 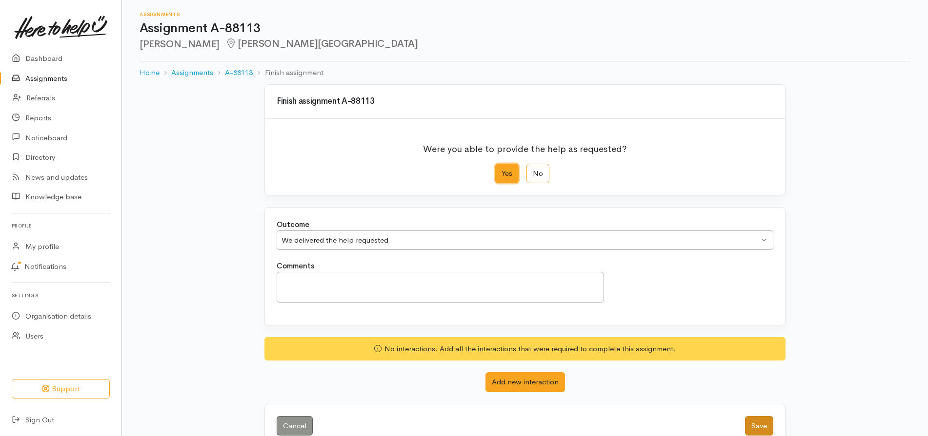 I want to click on label: Comments, so click(x=295, y=266).